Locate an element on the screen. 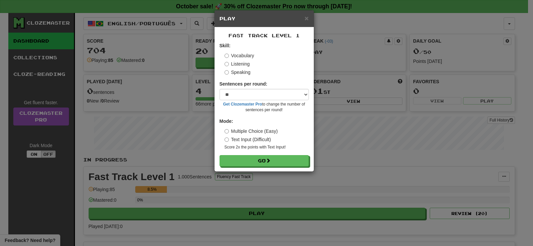 The height and width of the screenshot is (246, 533). button: Go is located at coordinates (264, 161).